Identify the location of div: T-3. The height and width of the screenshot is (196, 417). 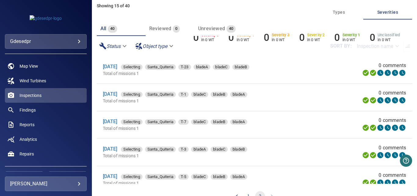
(183, 150).